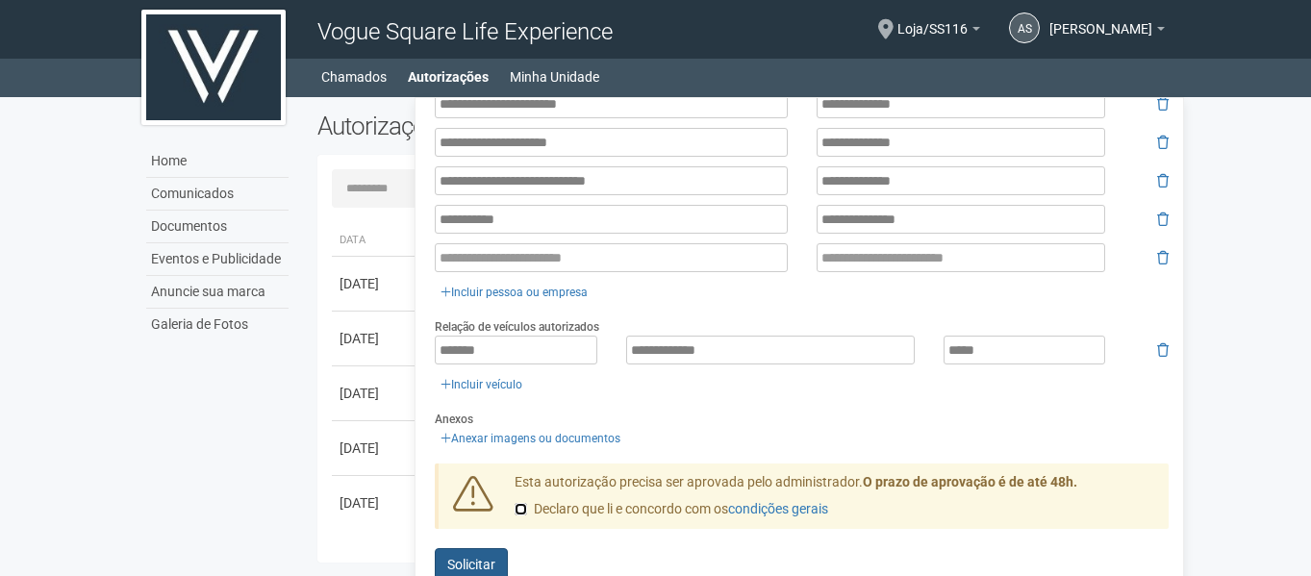 The image size is (1311, 576). What do you see at coordinates (217, 194) in the screenshot?
I see `a: Comunicados` at bounding box center [217, 194].